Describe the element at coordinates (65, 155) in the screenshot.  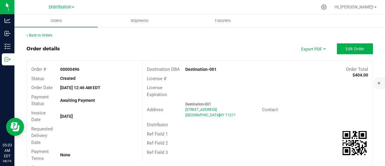
I see `strong: None` at that location.